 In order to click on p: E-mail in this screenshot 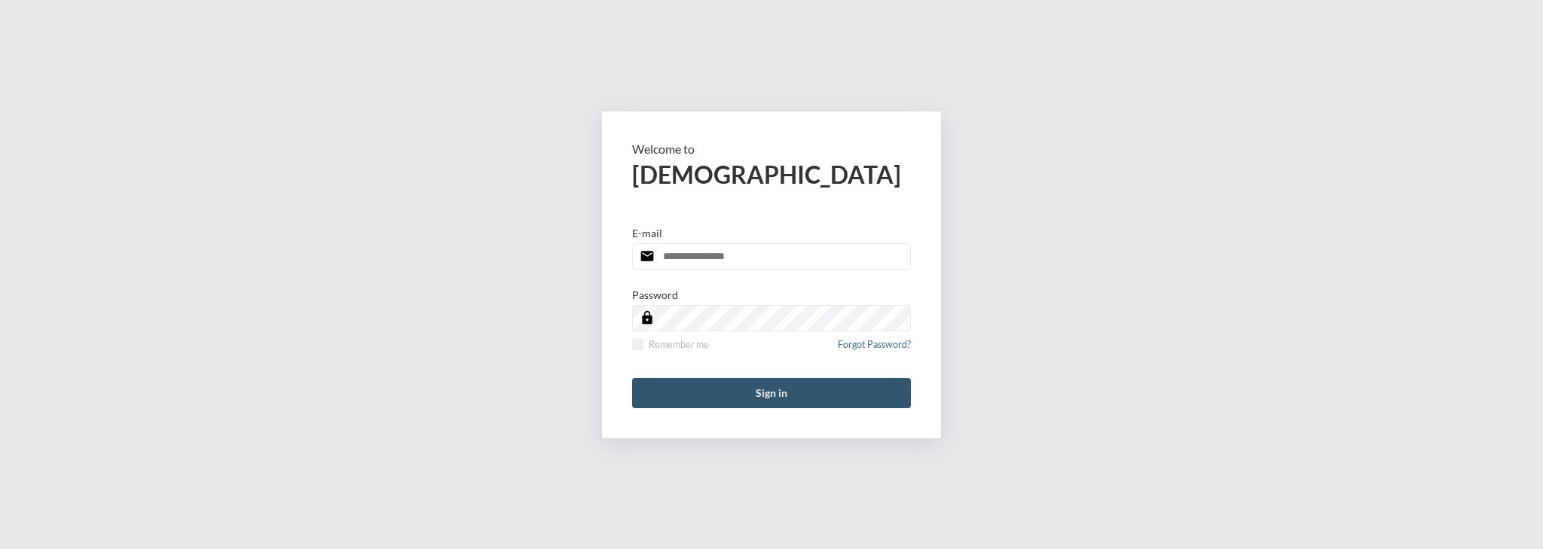, I will do `click(647, 233)`.